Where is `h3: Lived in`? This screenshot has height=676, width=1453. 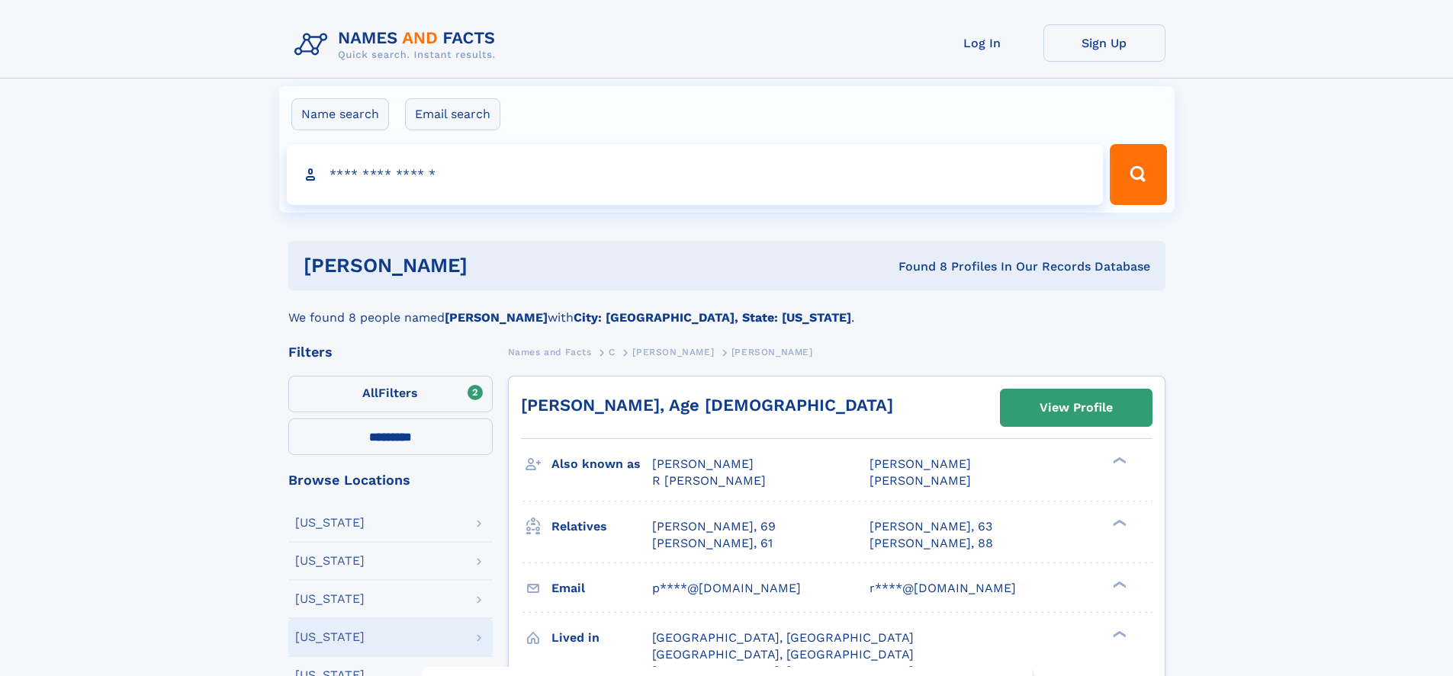 h3: Lived in is located at coordinates (602, 638).